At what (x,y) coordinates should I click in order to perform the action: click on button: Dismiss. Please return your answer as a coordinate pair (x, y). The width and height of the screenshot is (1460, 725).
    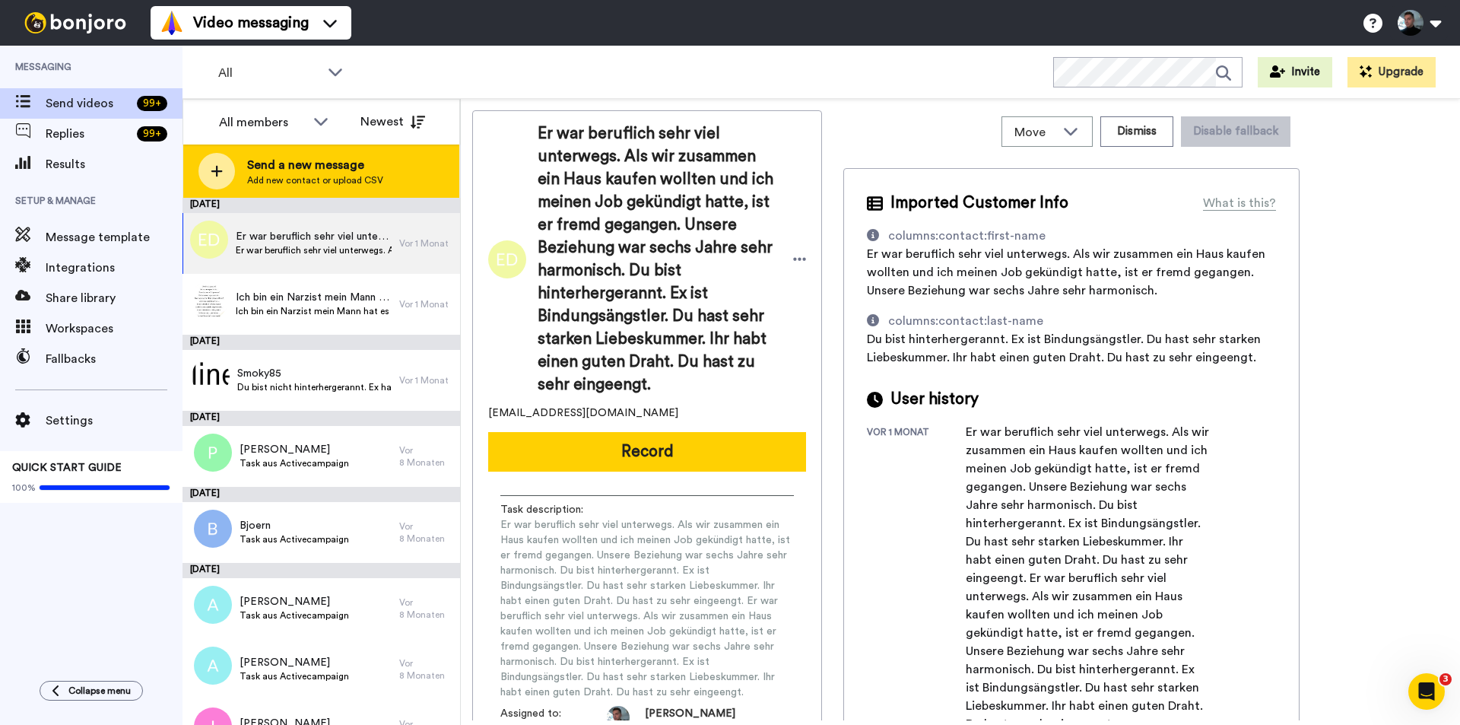
    Looking at the image, I should click on (1137, 132).